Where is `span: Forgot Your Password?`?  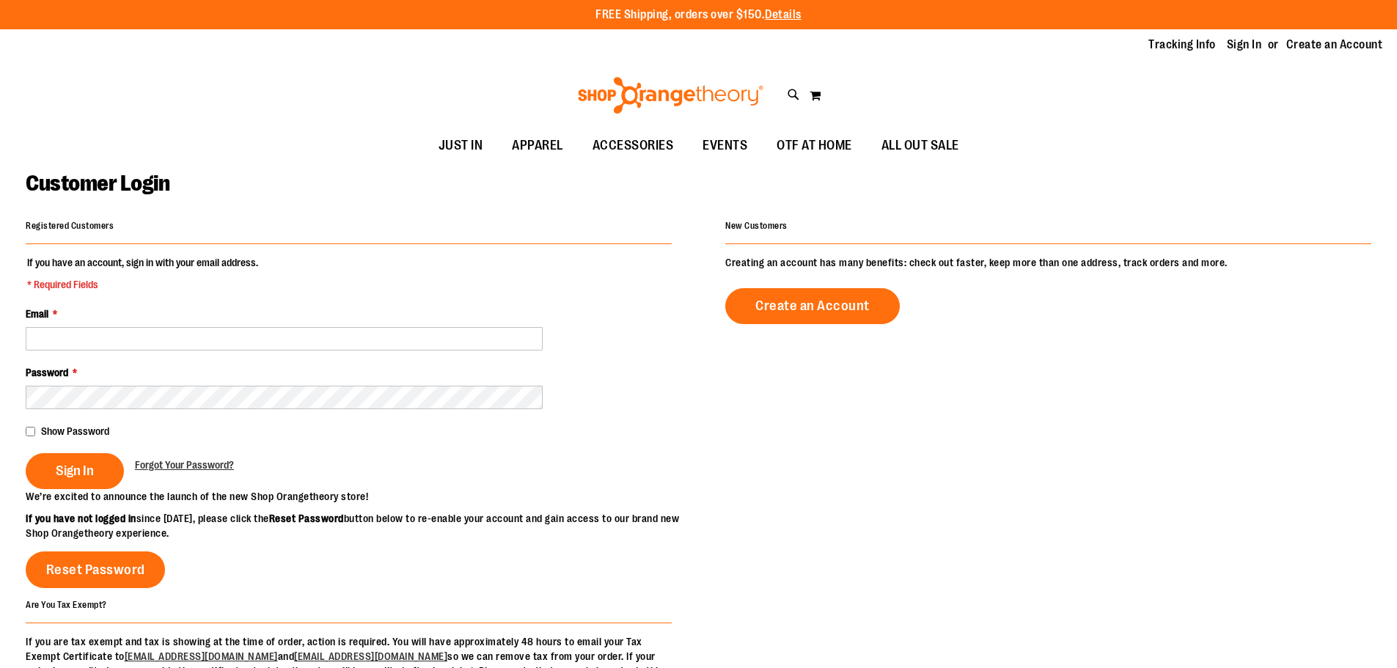
span: Forgot Your Password? is located at coordinates (184, 465).